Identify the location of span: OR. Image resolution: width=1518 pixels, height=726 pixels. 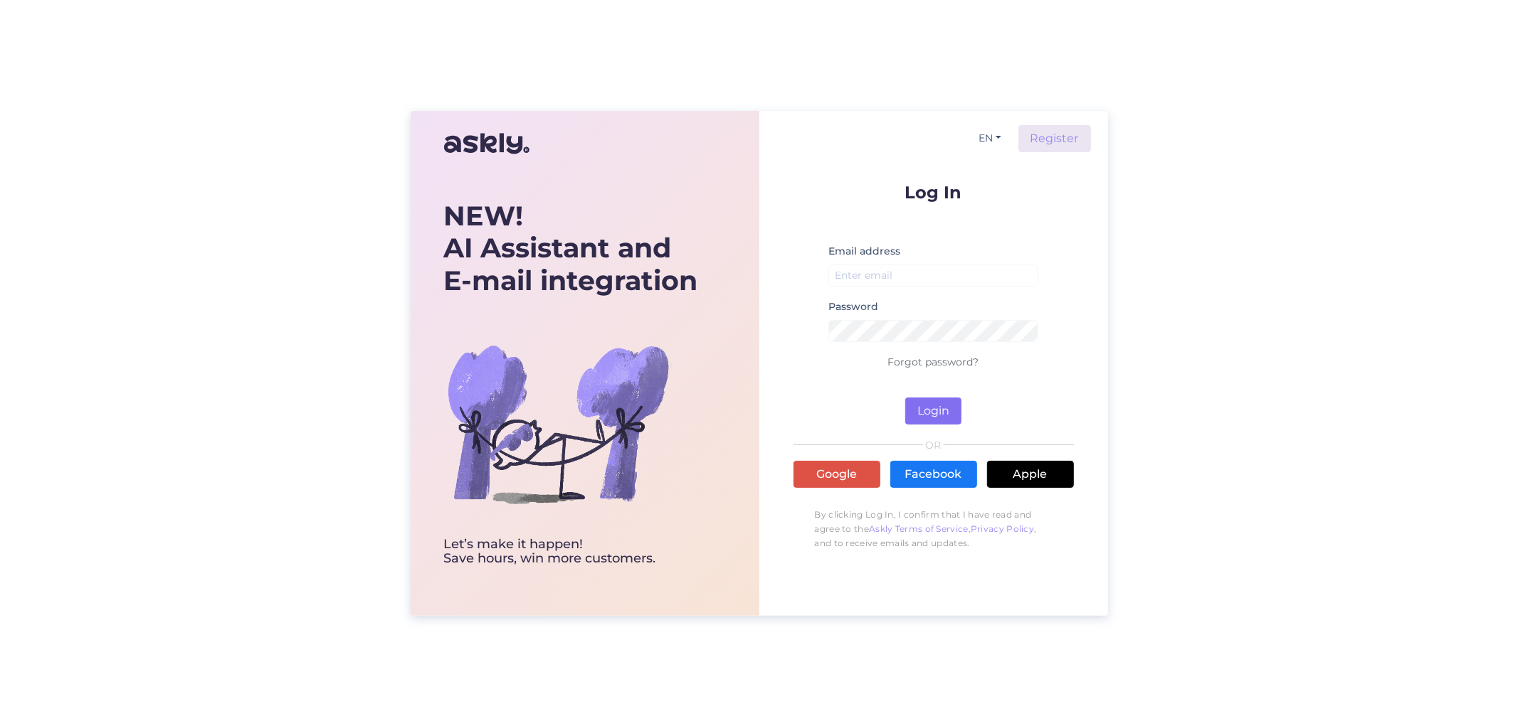
(933, 445).